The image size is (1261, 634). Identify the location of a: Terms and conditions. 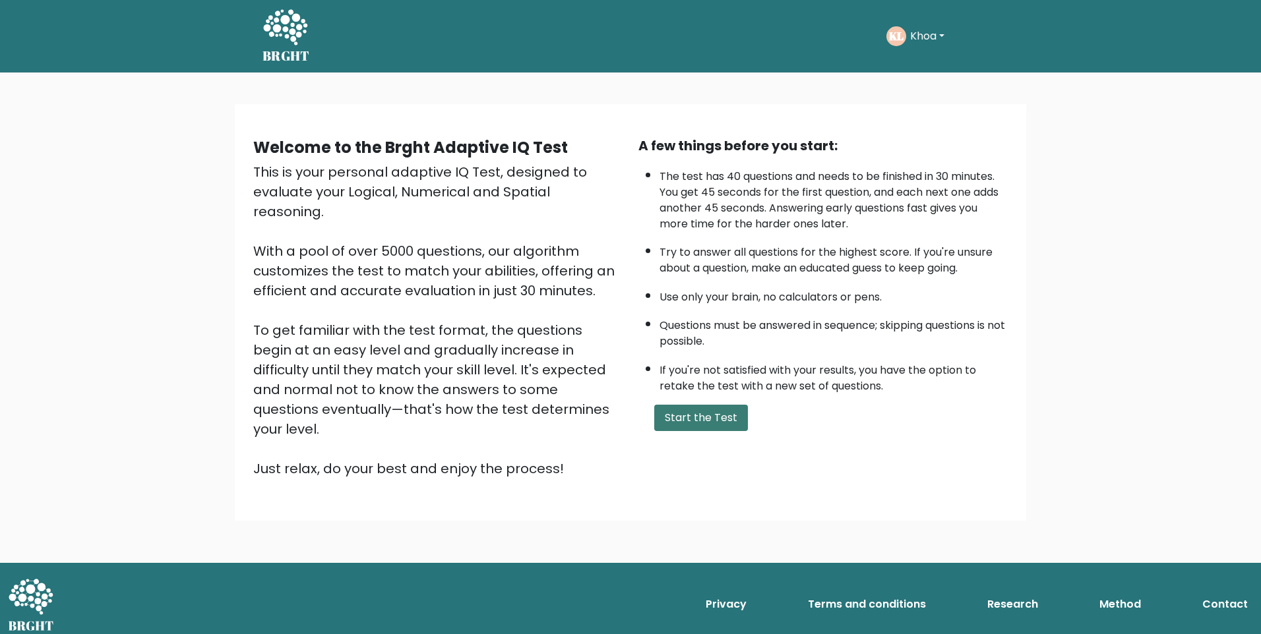
(866, 605).